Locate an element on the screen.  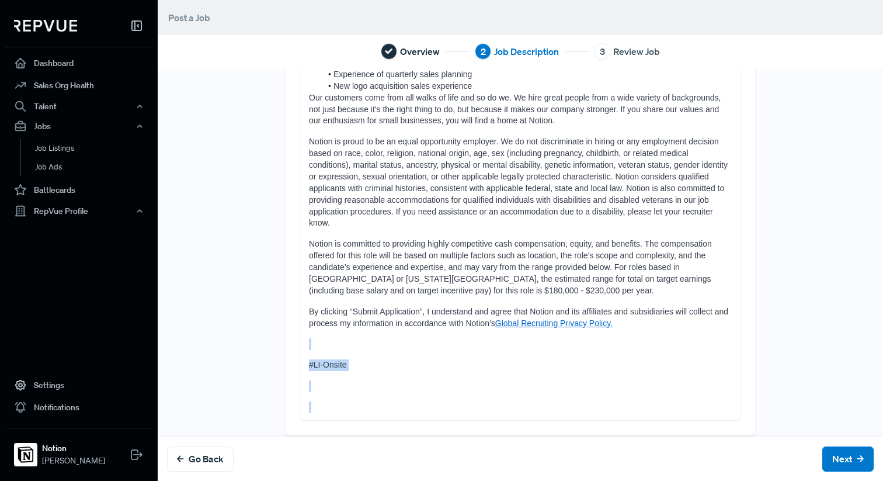
img: Notion is located at coordinates (26, 454).